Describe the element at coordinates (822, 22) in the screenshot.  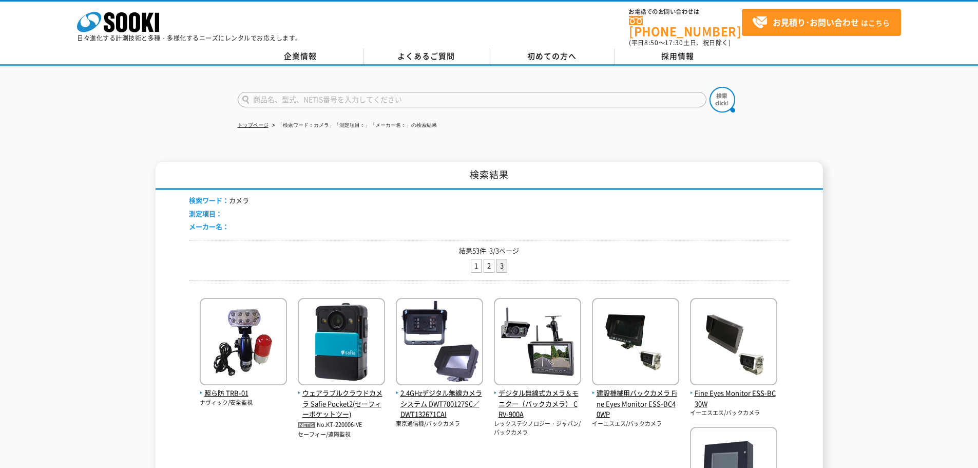
I see `a: お見積り･お問い合わせはこちら` at that location.